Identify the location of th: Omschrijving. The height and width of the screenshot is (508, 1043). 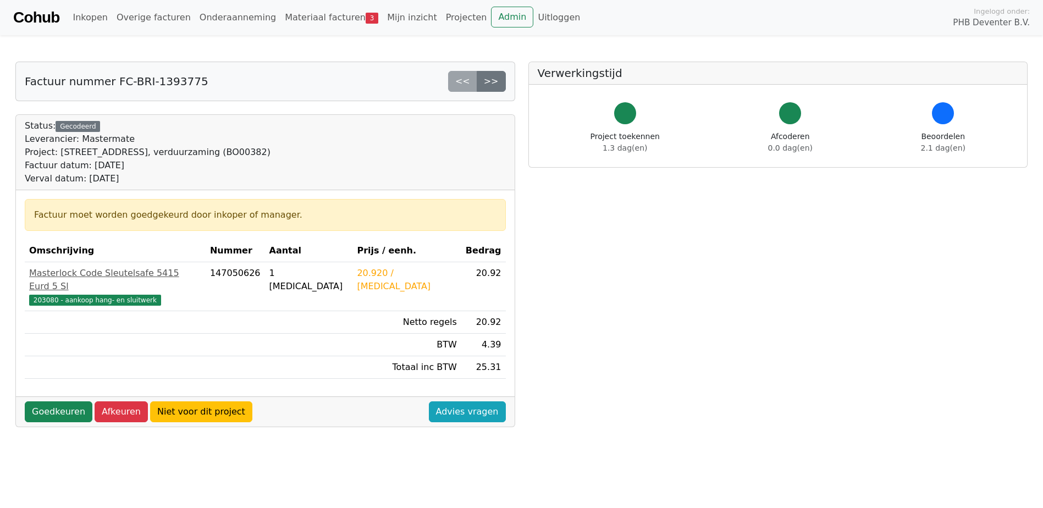
(115, 251).